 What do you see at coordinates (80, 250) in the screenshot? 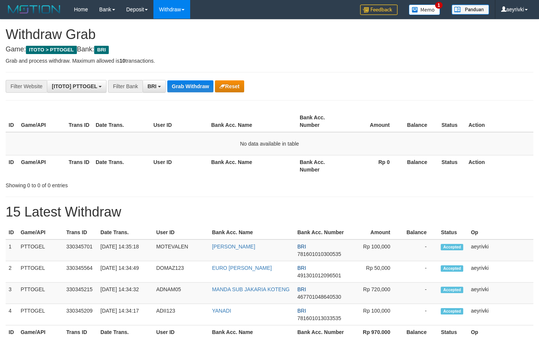
I see `td: 330345701` at bounding box center [80, 250].